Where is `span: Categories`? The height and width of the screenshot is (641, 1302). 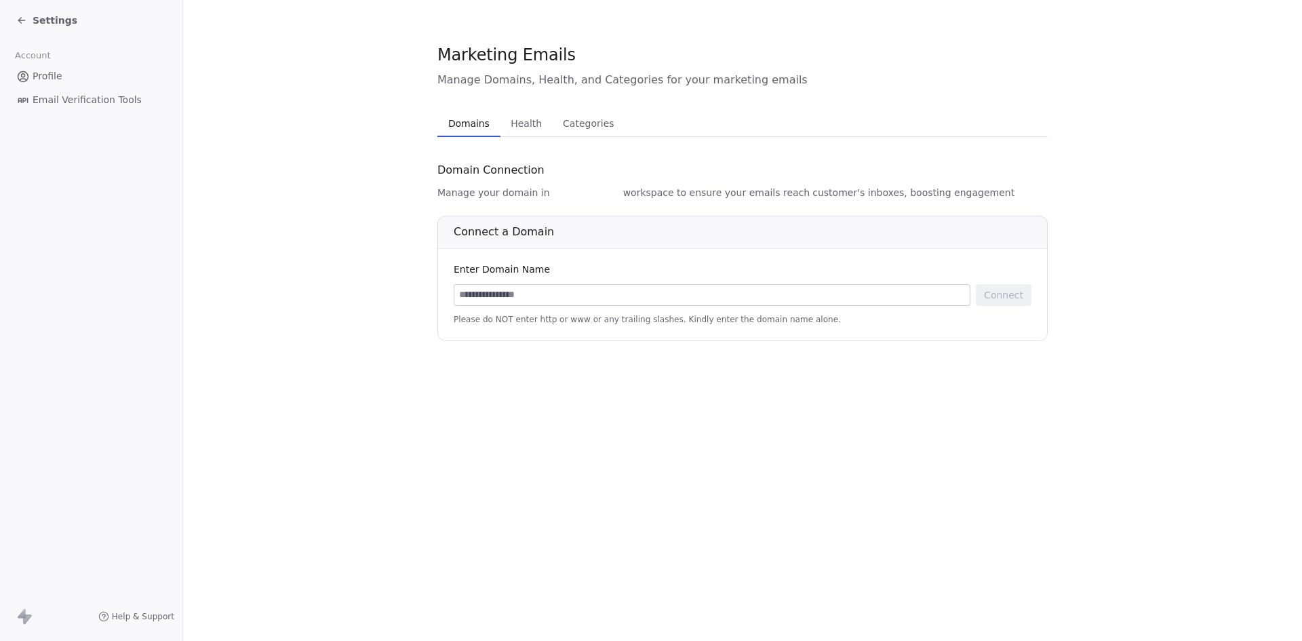
span: Categories is located at coordinates (588, 123).